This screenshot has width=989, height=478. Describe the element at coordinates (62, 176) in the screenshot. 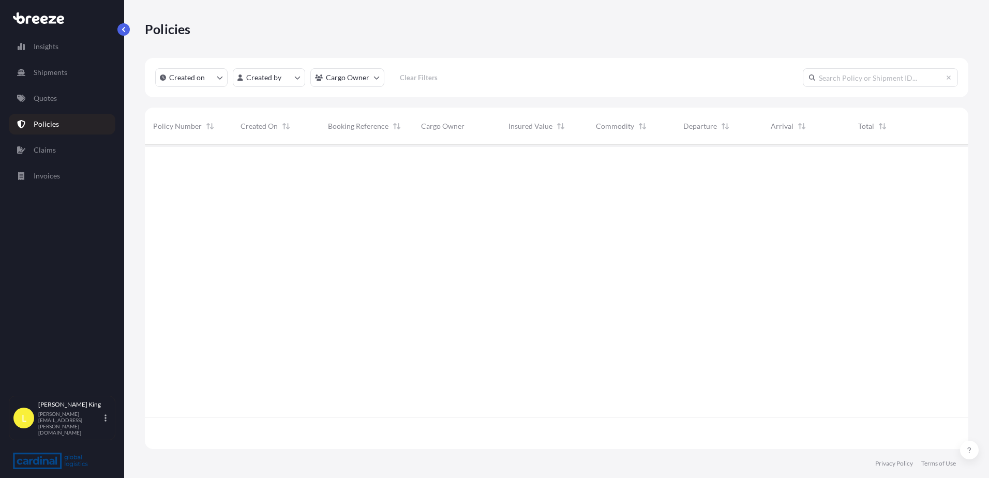

I see `a: Invoices` at that location.